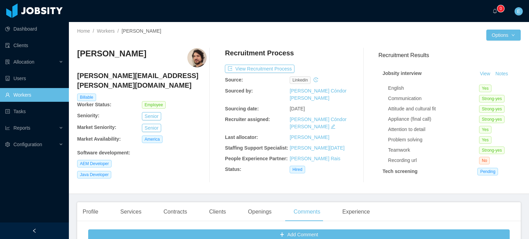 The height and width of the screenshot is (239, 529). I want to click on button: icon: exportView Recruitment Process, so click(259, 69).